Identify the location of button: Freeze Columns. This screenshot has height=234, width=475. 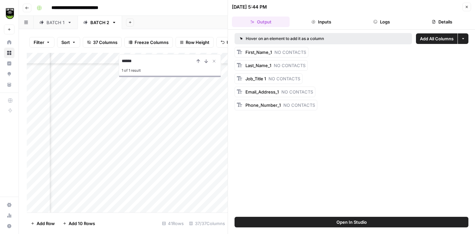
(148, 42).